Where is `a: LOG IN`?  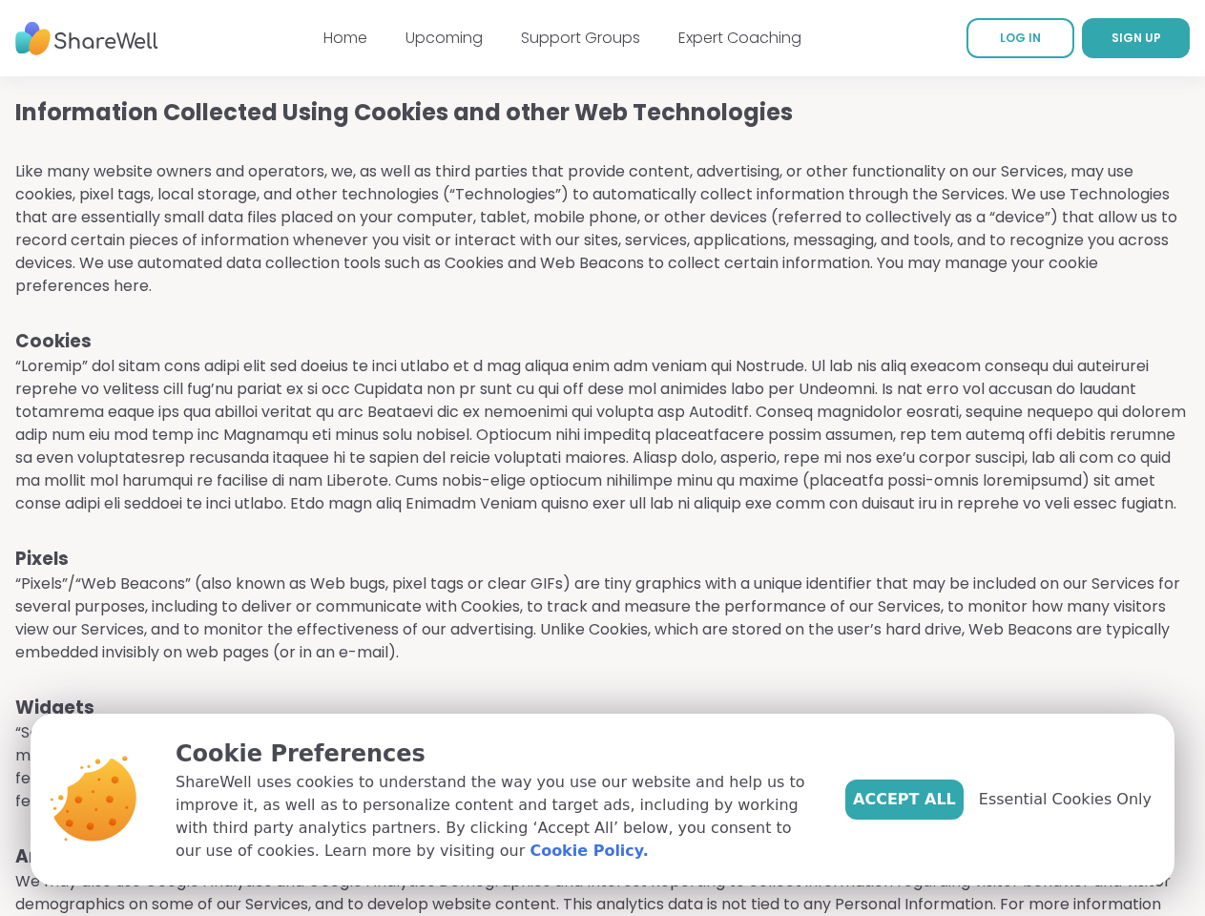 a: LOG IN is located at coordinates (1020, 38).